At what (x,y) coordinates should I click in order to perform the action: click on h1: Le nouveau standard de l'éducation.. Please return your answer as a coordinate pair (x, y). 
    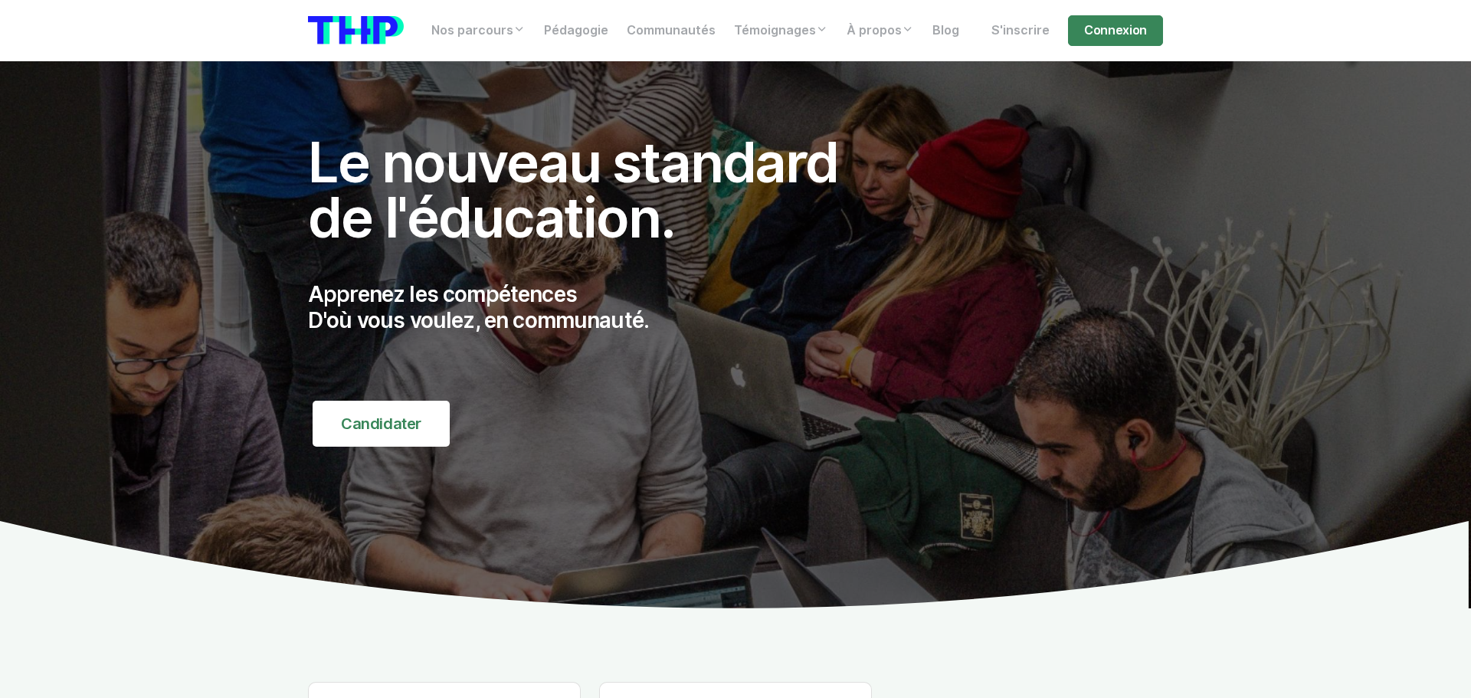
    Looking at the image, I should click on (590, 190).